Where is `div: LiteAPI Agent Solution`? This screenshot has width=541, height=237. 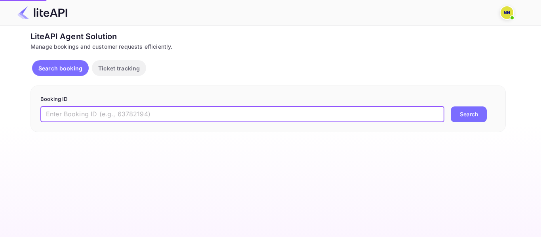
div: LiteAPI Agent Solution is located at coordinates (268, 36).